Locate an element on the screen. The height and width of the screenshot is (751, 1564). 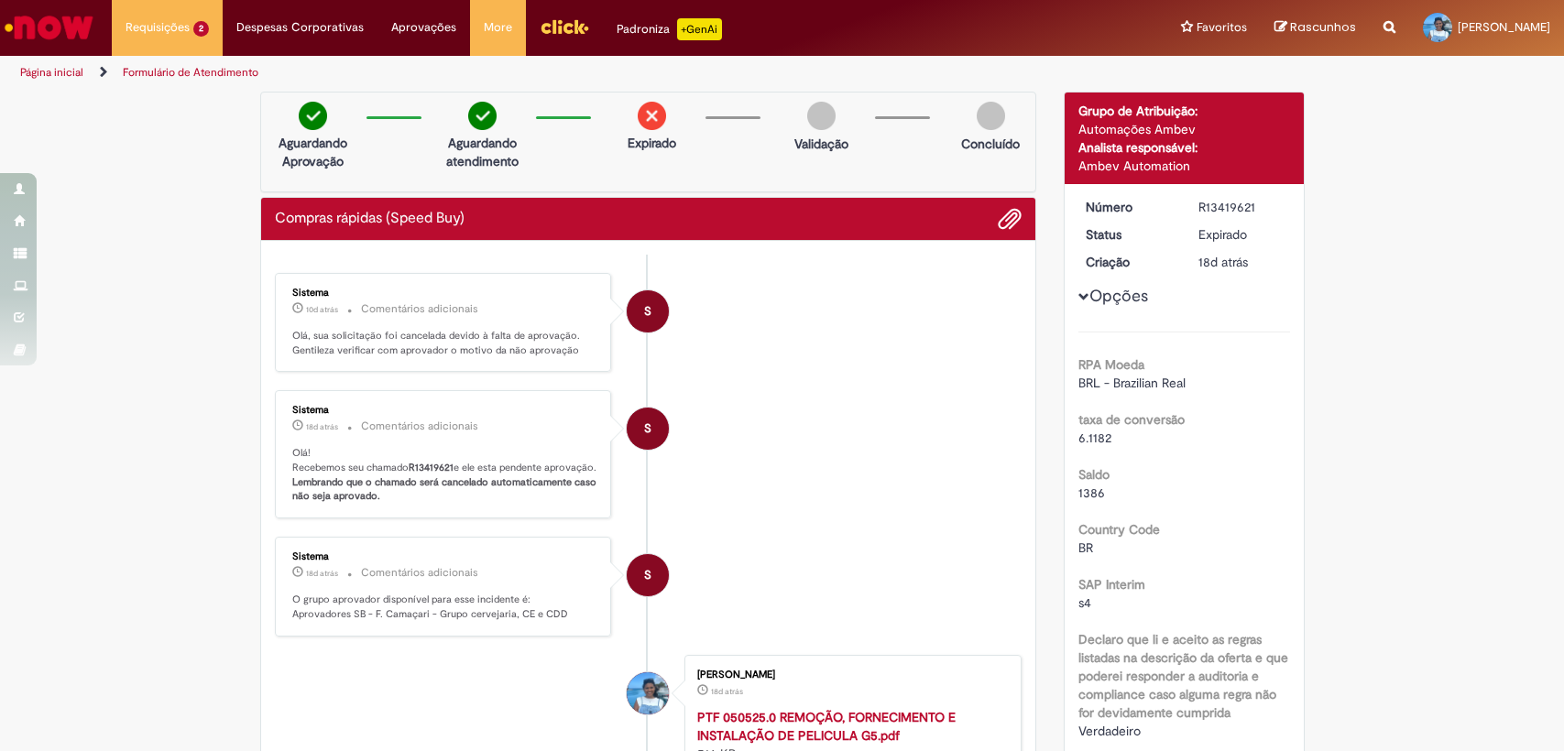
span: 10d atrás is located at coordinates (322, 310).